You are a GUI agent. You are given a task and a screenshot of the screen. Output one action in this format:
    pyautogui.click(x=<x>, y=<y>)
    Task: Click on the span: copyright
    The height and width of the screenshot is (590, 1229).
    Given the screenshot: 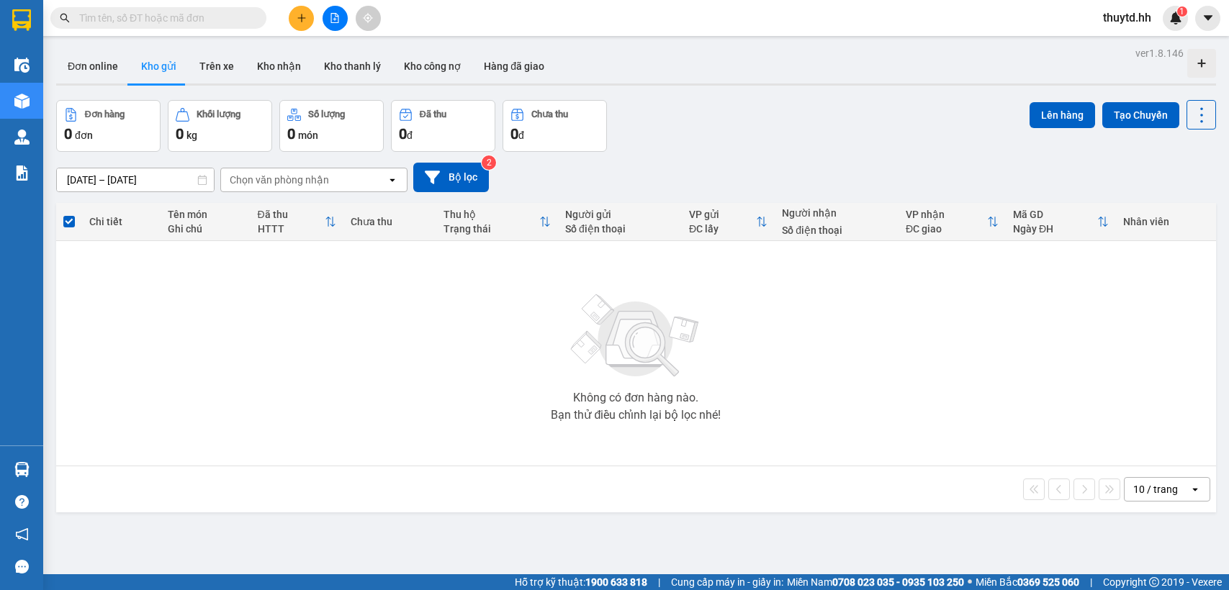 What is the action you would take?
    pyautogui.click(x=1154, y=583)
    